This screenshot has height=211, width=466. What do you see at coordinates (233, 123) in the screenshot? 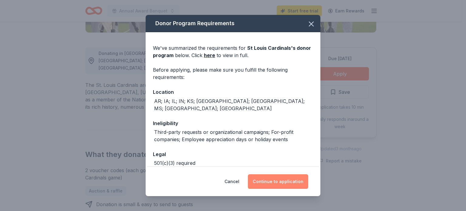
I see `div: Ineligibility` at bounding box center [233, 123].